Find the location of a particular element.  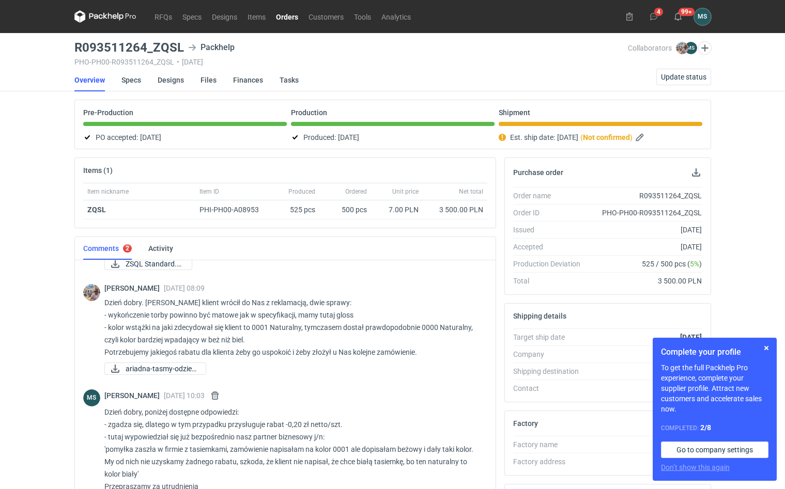

button: Skip for now is located at coordinates (766, 348).